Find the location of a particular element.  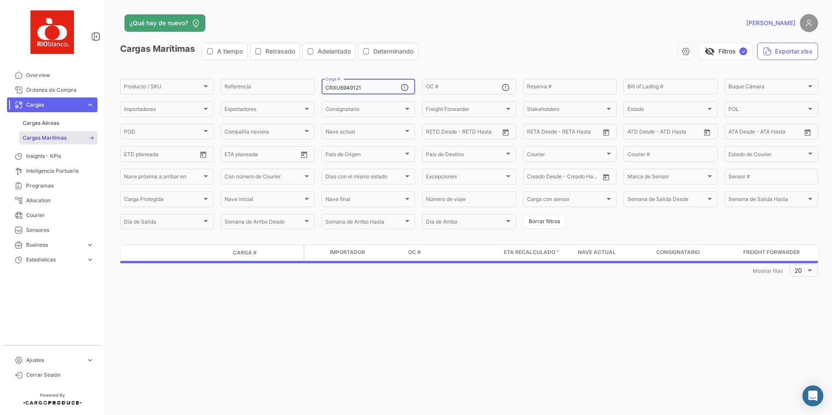

button: A tiempo is located at coordinates (224, 51).